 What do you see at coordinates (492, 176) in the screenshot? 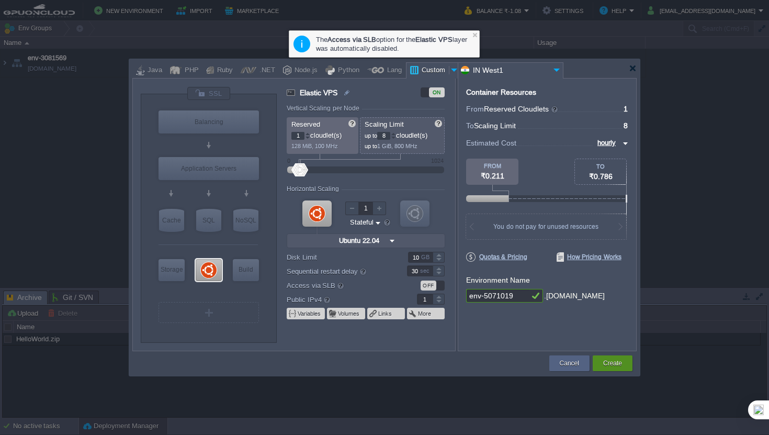
I see `span: ₹0.211` at bounding box center [492, 176].